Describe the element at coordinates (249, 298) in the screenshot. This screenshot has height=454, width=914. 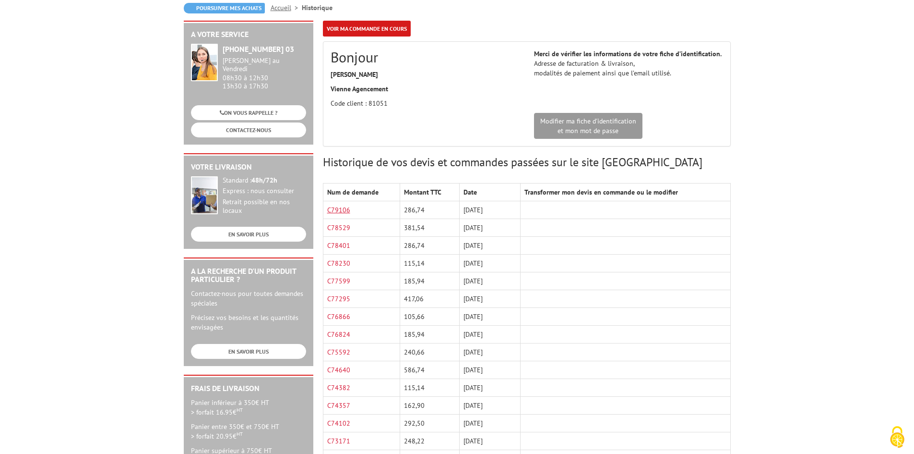
I see `p: Contactez-nous pour toutes demandes spéciales` at that location.